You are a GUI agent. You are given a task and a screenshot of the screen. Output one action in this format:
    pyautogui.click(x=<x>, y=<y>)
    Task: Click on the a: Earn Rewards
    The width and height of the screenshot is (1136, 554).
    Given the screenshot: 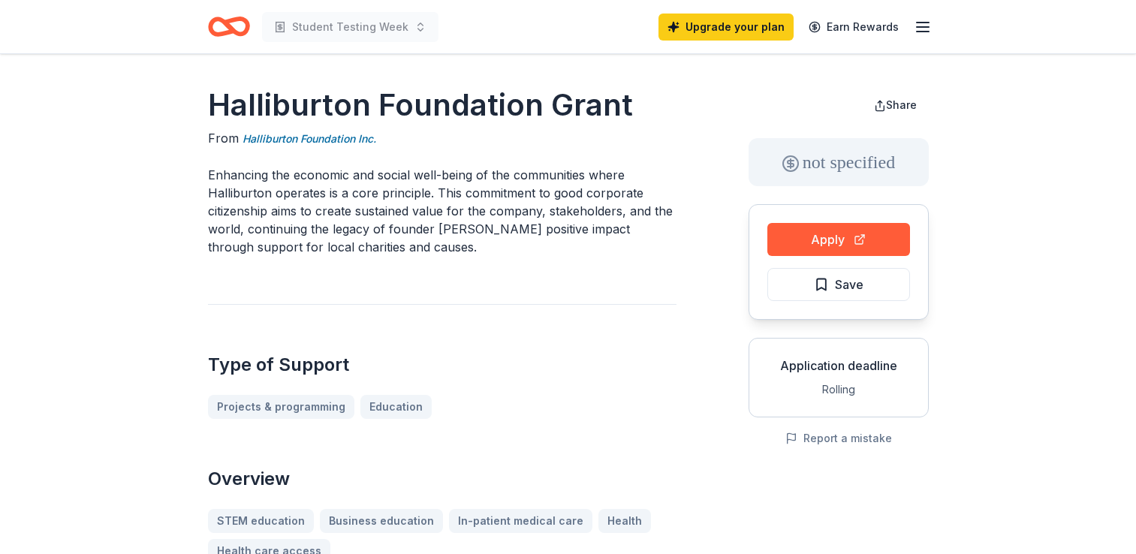 What is the action you would take?
    pyautogui.click(x=854, y=27)
    